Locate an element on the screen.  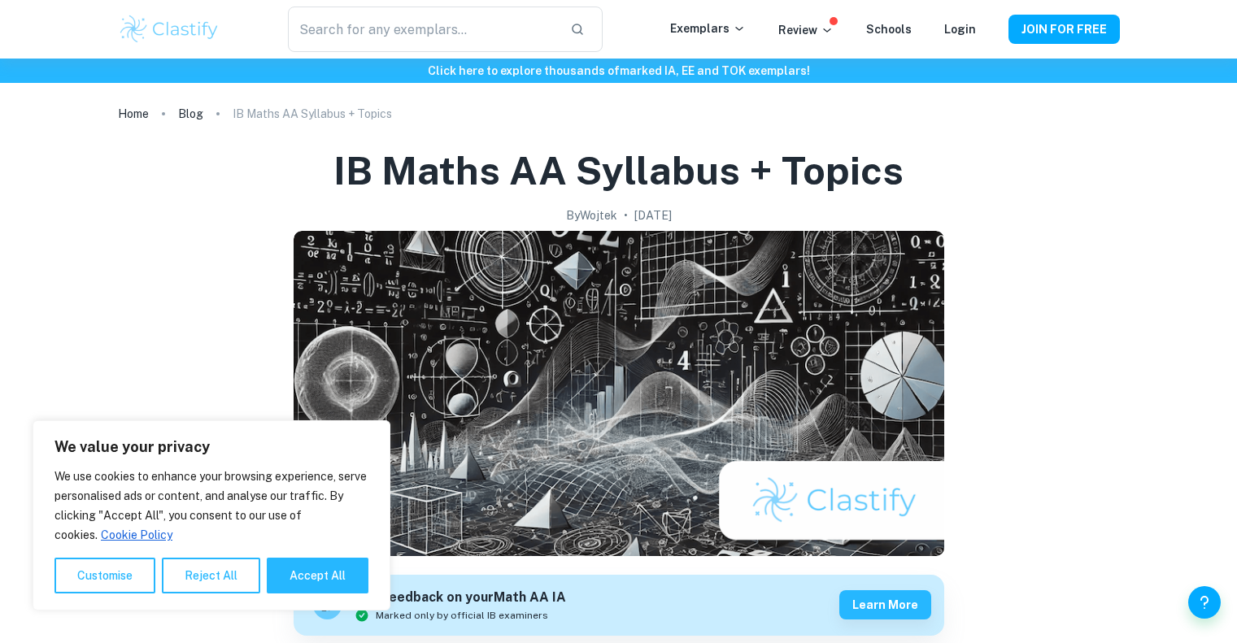
a: Cookie Policy is located at coordinates (137, 535).